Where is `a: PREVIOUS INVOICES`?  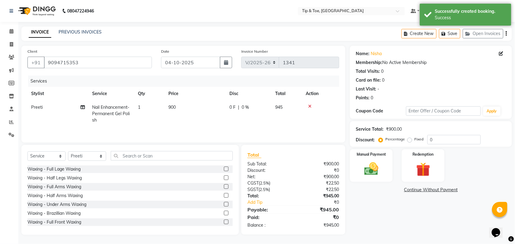 a: PREVIOUS INVOICES is located at coordinates (80, 32).